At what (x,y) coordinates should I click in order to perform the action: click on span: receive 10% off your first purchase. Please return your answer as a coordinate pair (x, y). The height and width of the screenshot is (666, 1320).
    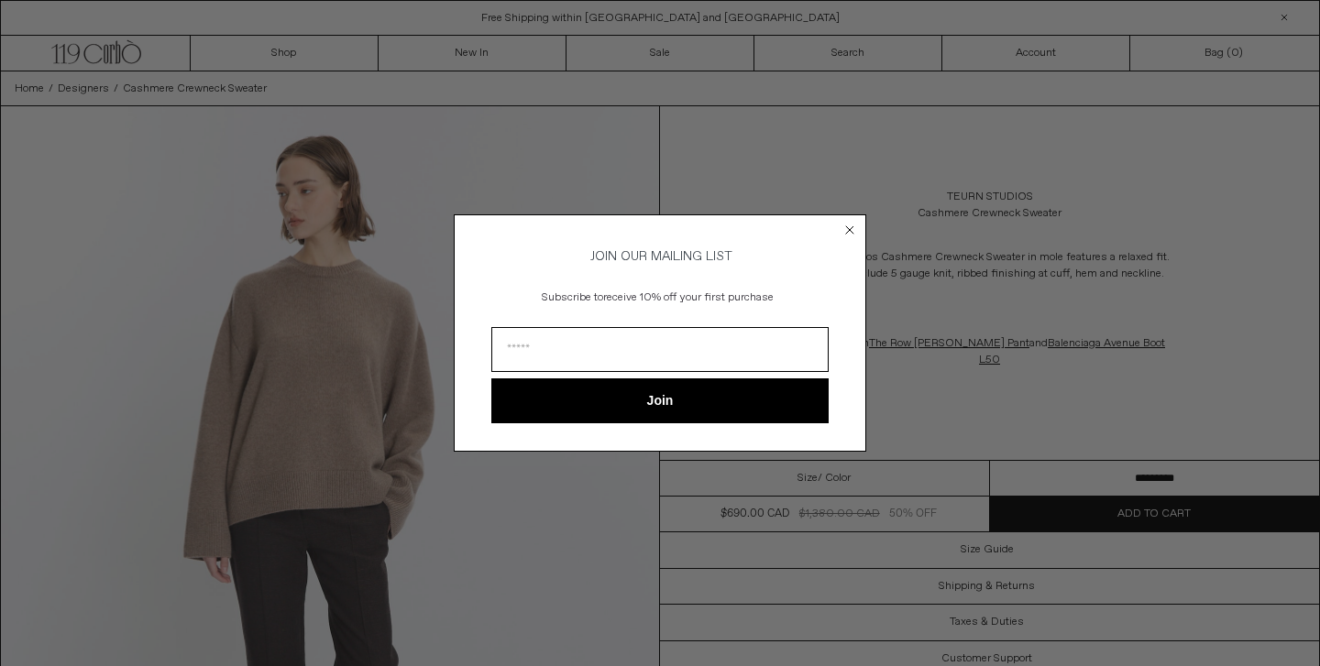
    Looking at the image, I should click on (688, 298).